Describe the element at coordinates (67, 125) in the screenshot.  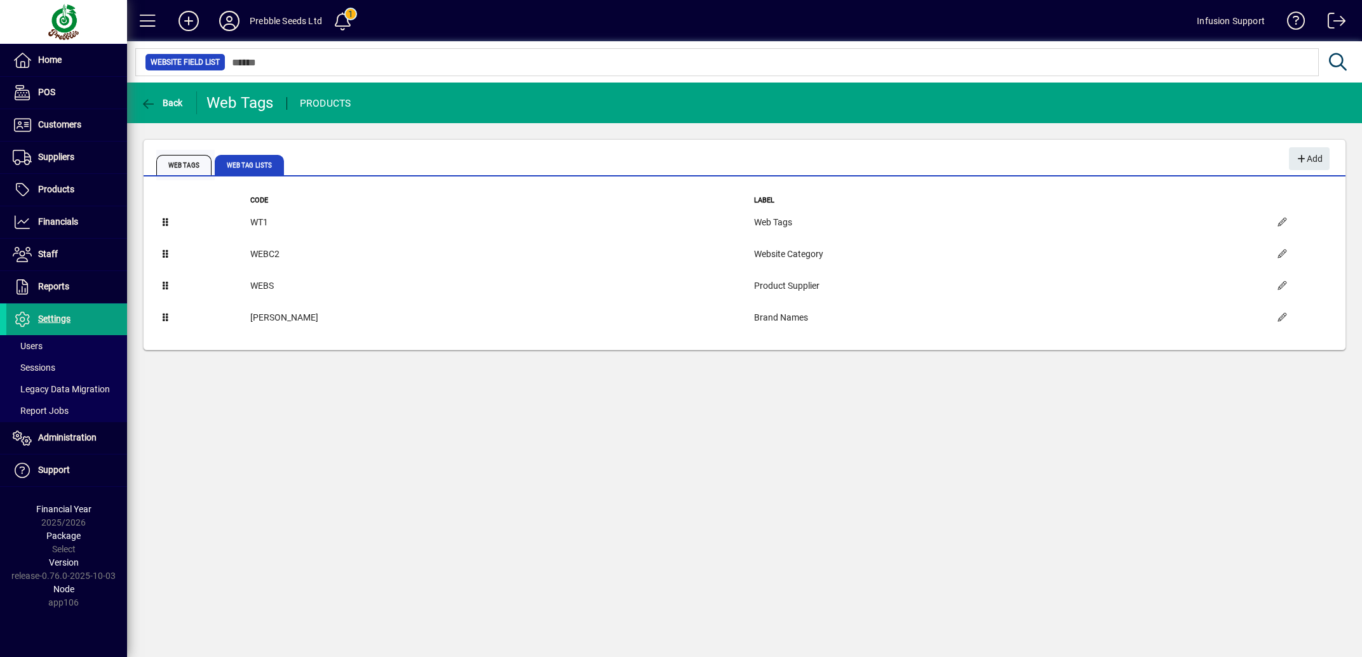
I see `a: Customers` at that location.